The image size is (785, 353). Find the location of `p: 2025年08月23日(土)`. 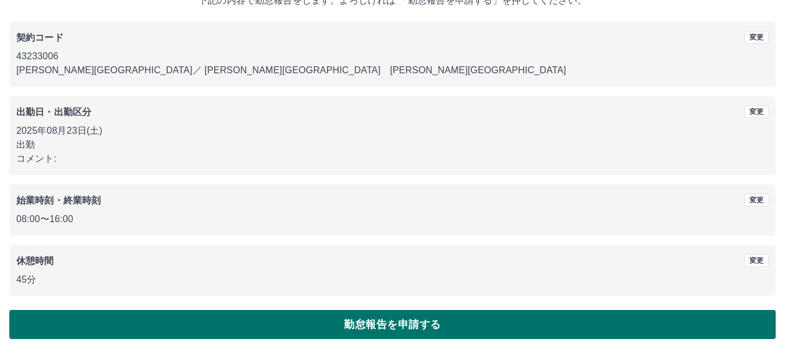

p: 2025年08月23日(土) is located at coordinates (392, 131).